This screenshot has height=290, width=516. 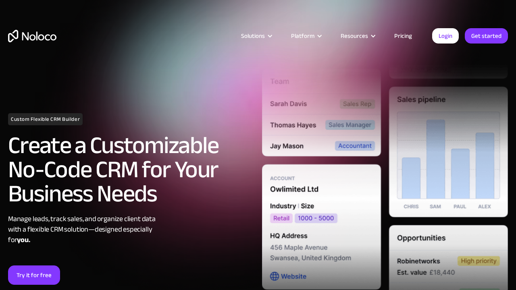 I want to click on div: Manage leads, track sales, and organize client data with a flexible CRM solution—designed especia..., so click(x=131, y=230).